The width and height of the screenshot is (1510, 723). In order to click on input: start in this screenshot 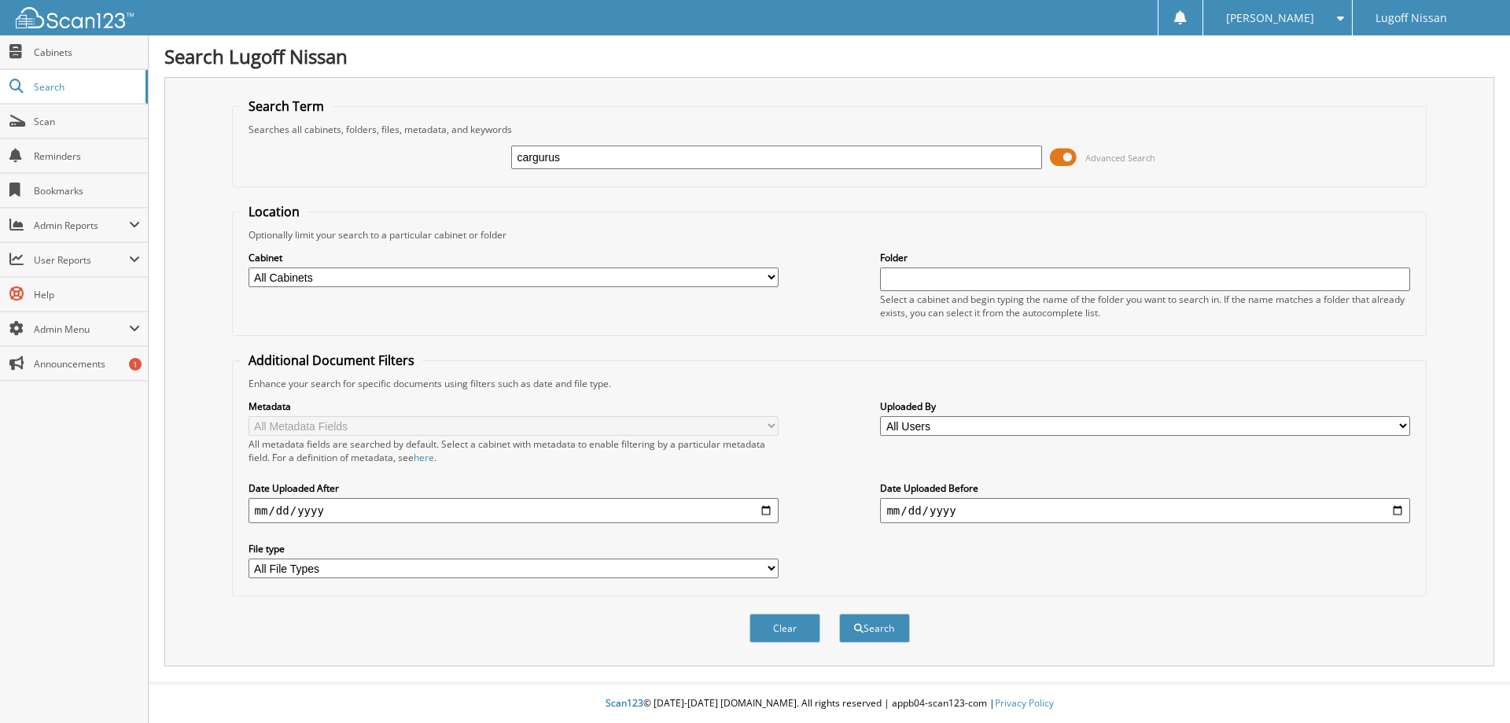, I will do `click(513, 510)`.